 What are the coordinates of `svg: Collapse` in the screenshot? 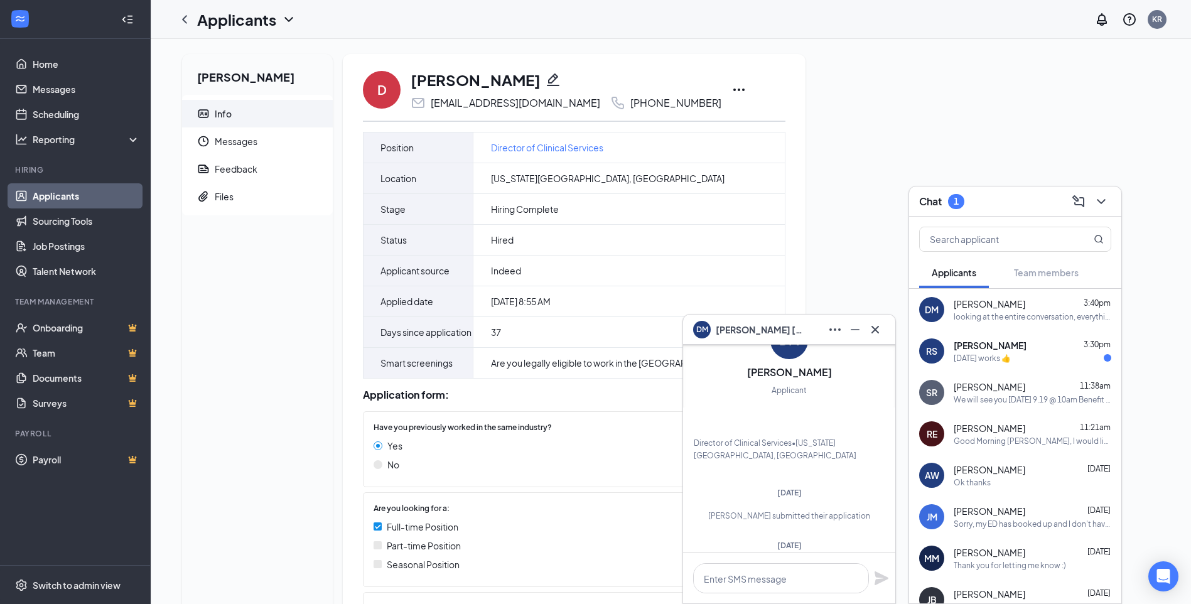 It's located at (127, 19).